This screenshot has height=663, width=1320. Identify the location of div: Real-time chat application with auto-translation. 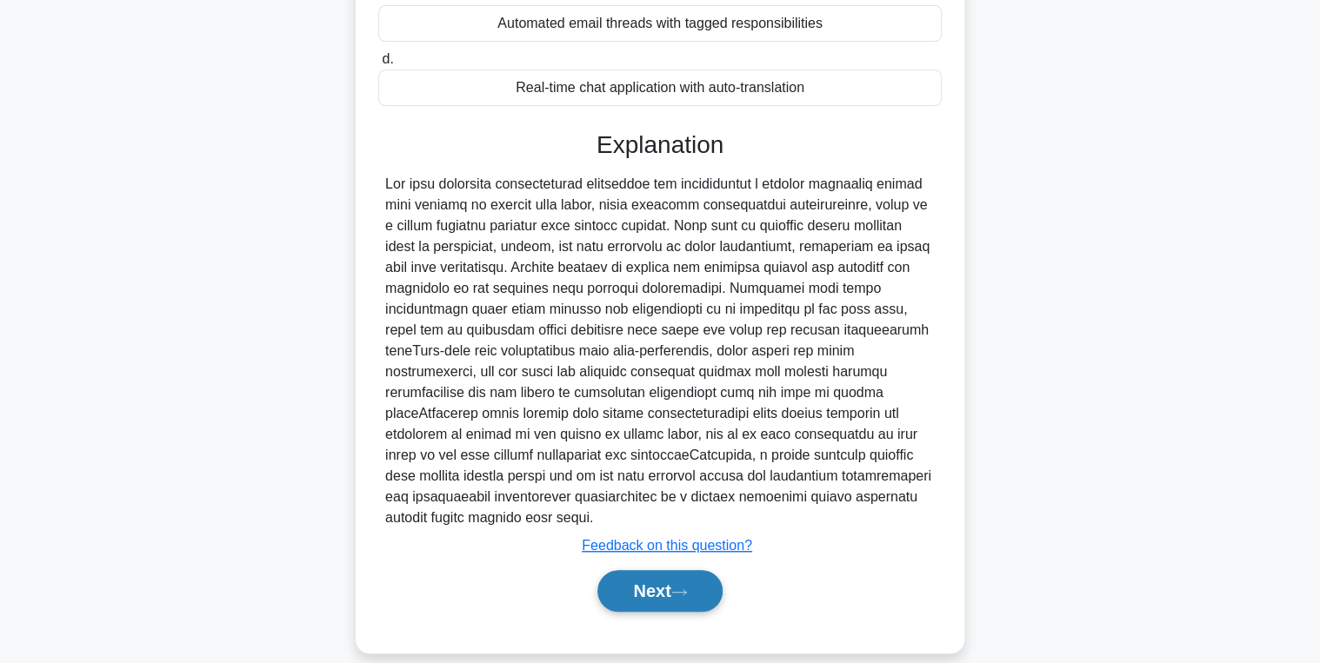
(660, 88).